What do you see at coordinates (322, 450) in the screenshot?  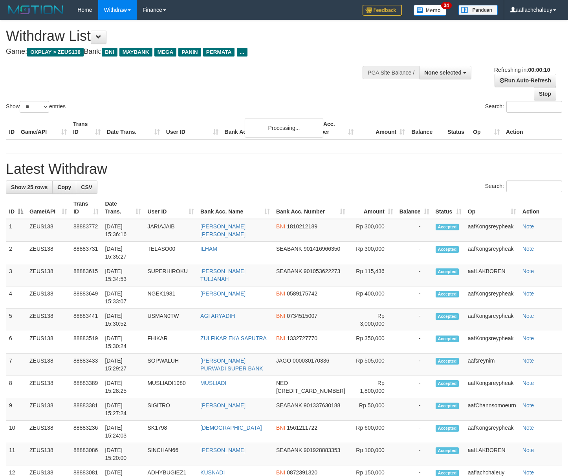 I see `span: Copy 901928883353 to clipboard` at bounding box center [322, 450].